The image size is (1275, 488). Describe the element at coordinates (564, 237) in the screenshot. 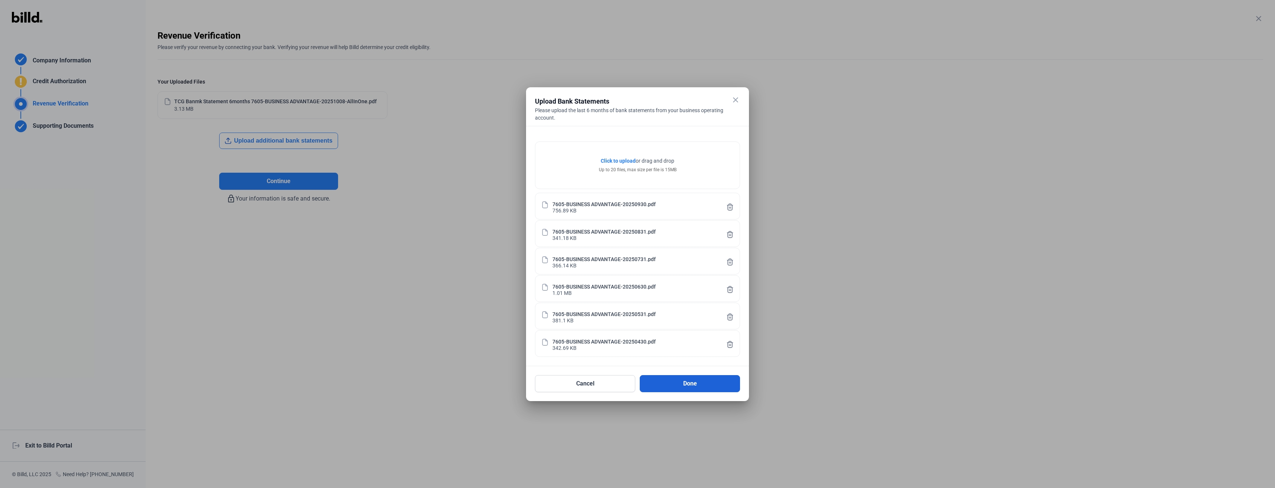

I see `div: 341.18 KB` at that location.